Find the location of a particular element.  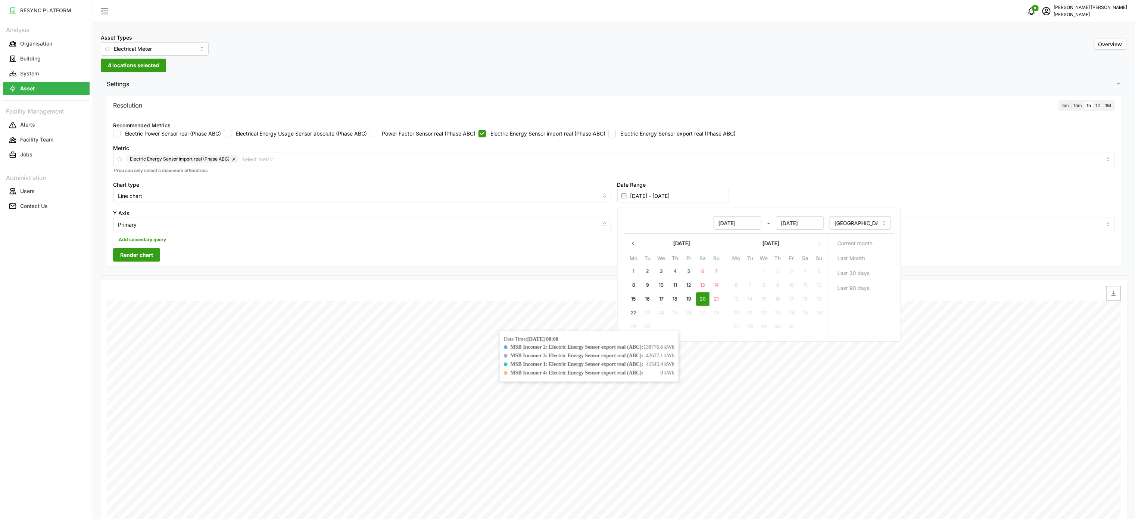

button: Last 30 days is located at coordinates (860, 273).